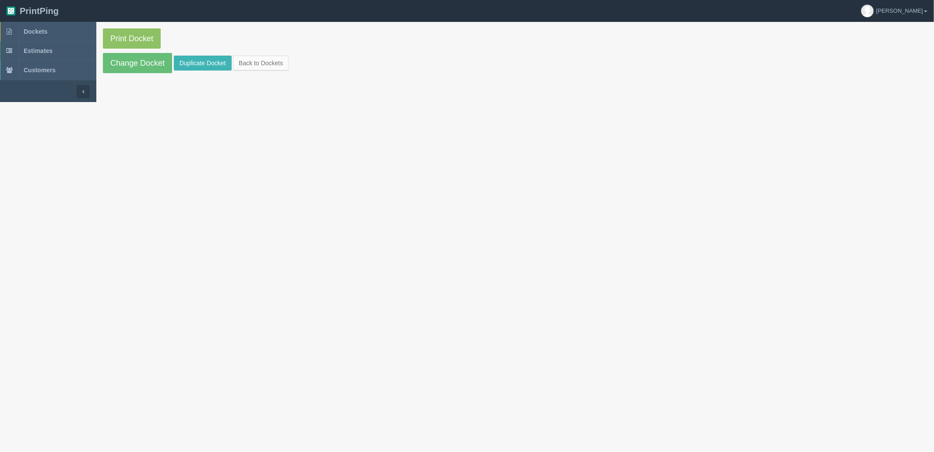  What do you see at coordinates (38, 51) in the screenshot?
I see `span: Estimates` at bounding box center [38, 51].